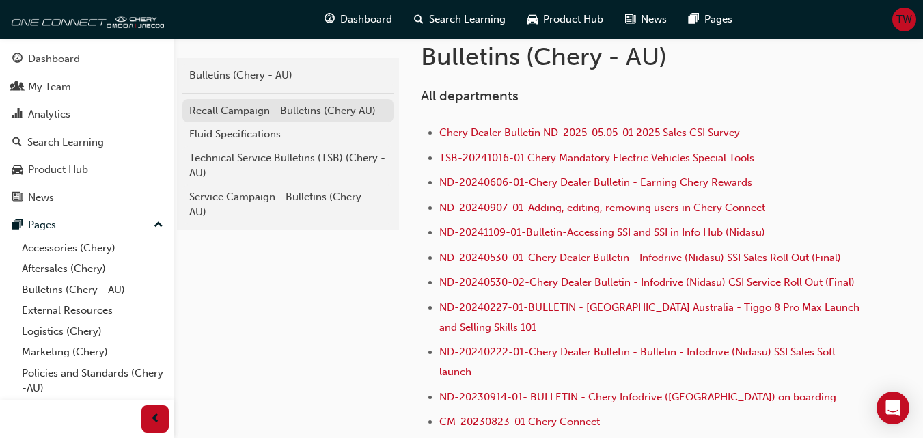 The width and height of the screenshot is (923, 438). What do you see at coordinates (87, 142) in the screenshot?
I see `a: Search Learning` at bounding box center [87, 142].